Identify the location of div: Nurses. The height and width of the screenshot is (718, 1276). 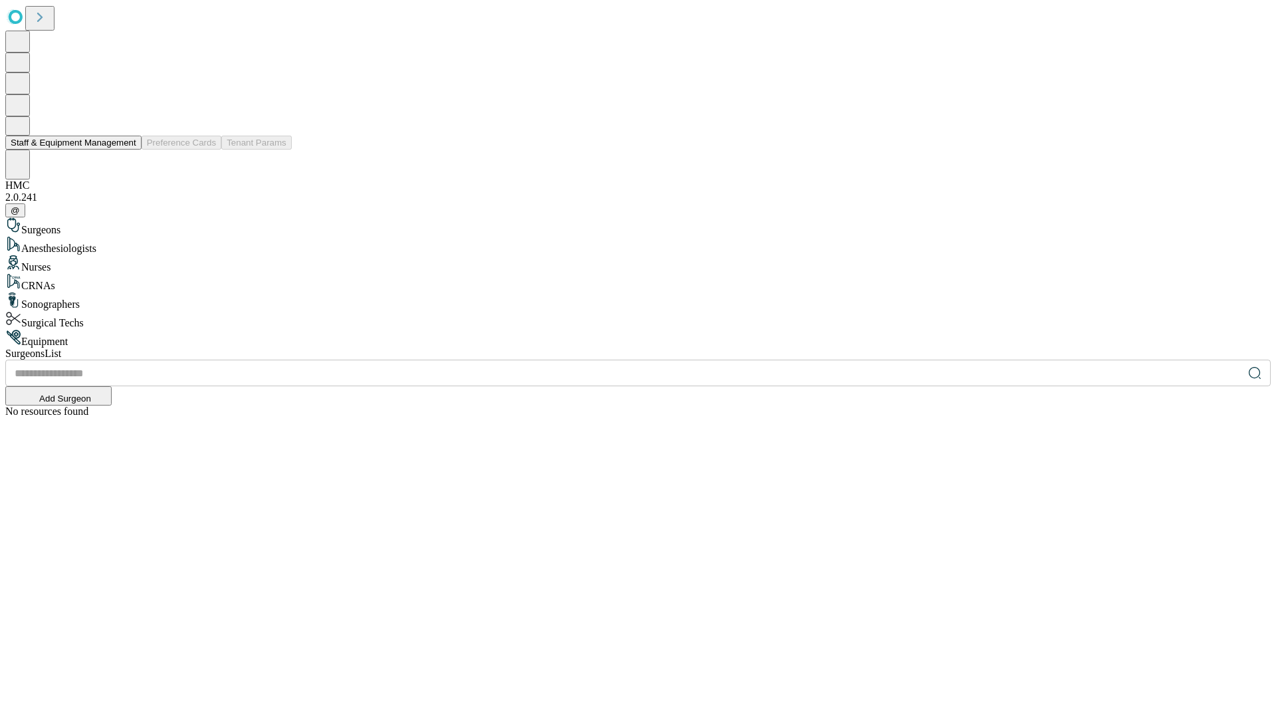
(638, 264).